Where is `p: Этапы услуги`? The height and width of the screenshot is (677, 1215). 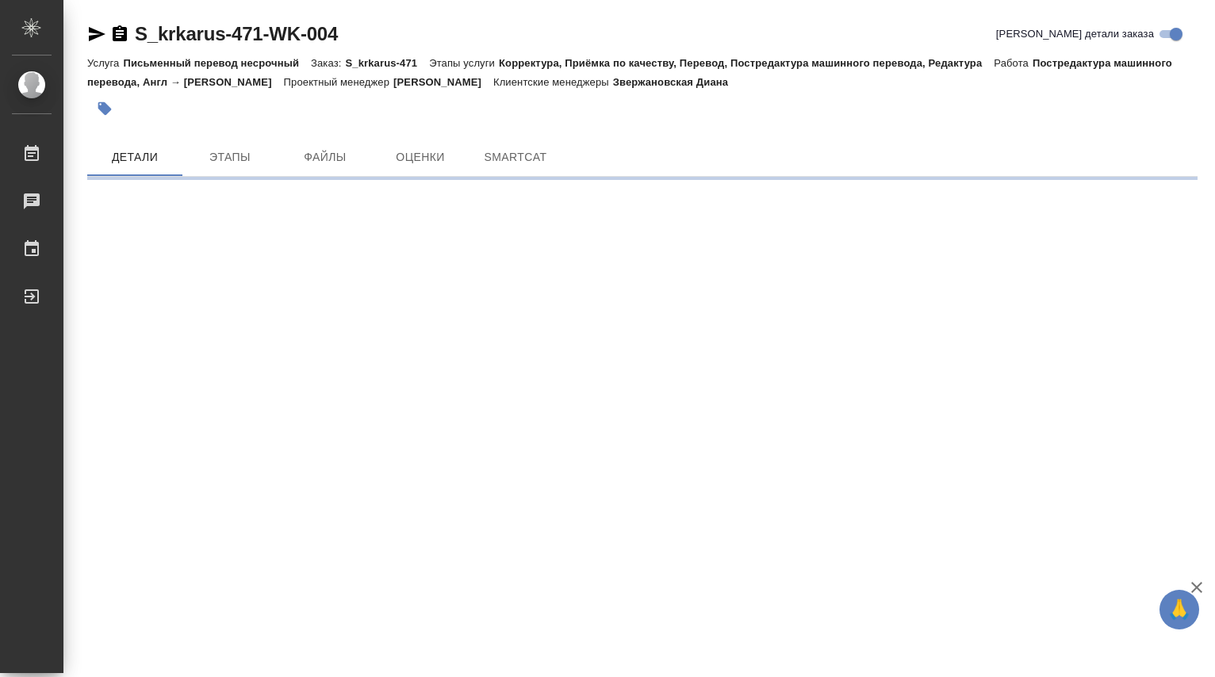 p: Этапы услуги is located at coordinates (464, 63).